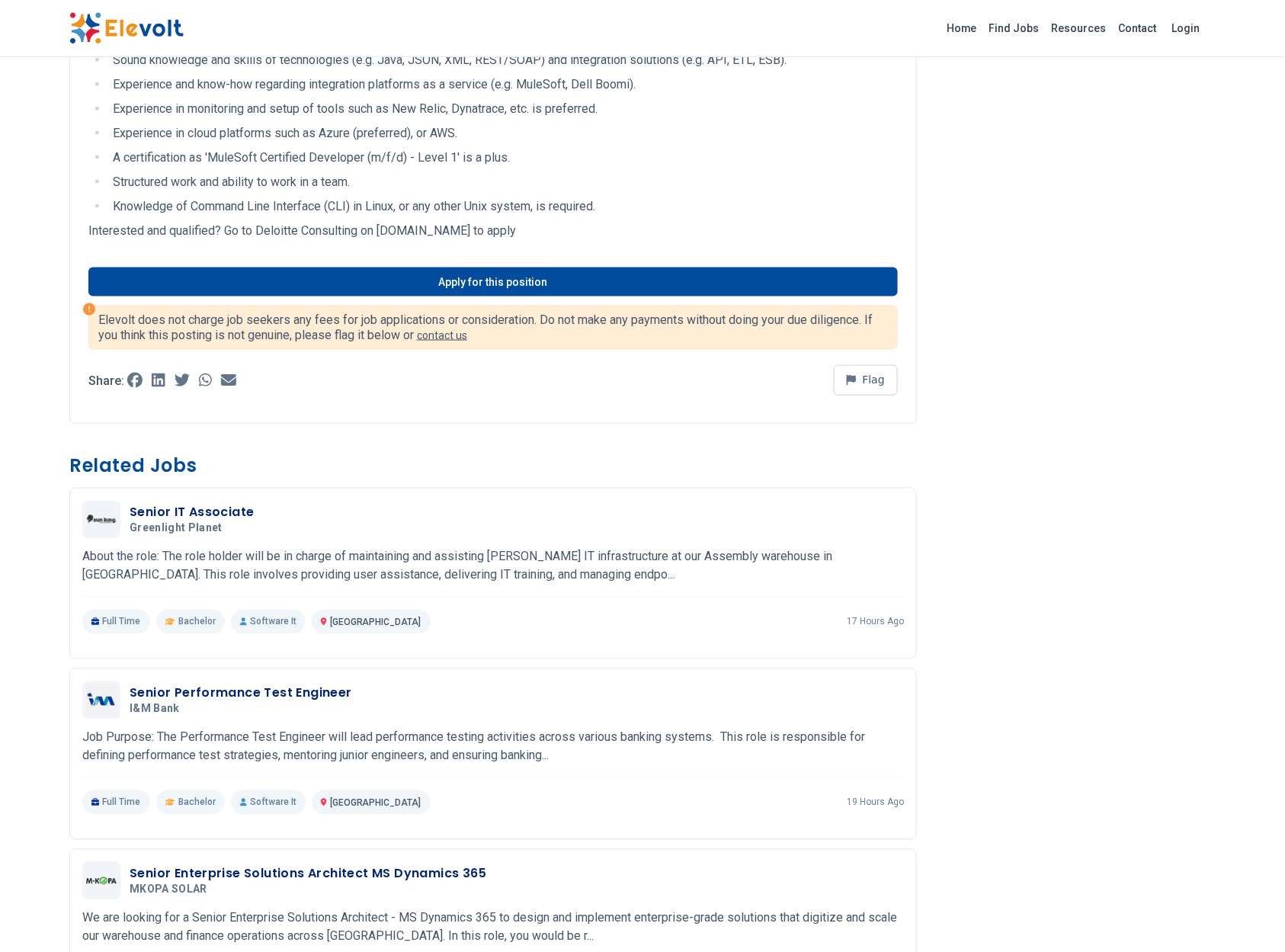 Image resolution: width=1285 pixels, height=952 pixels. Describe the element at coordinates (494, 747) in the screenshot. I see `a: I&M BankSenior Performance Test EngineerI&M BankJob Purpose: The Performance Test Engineer will l...` at that location.